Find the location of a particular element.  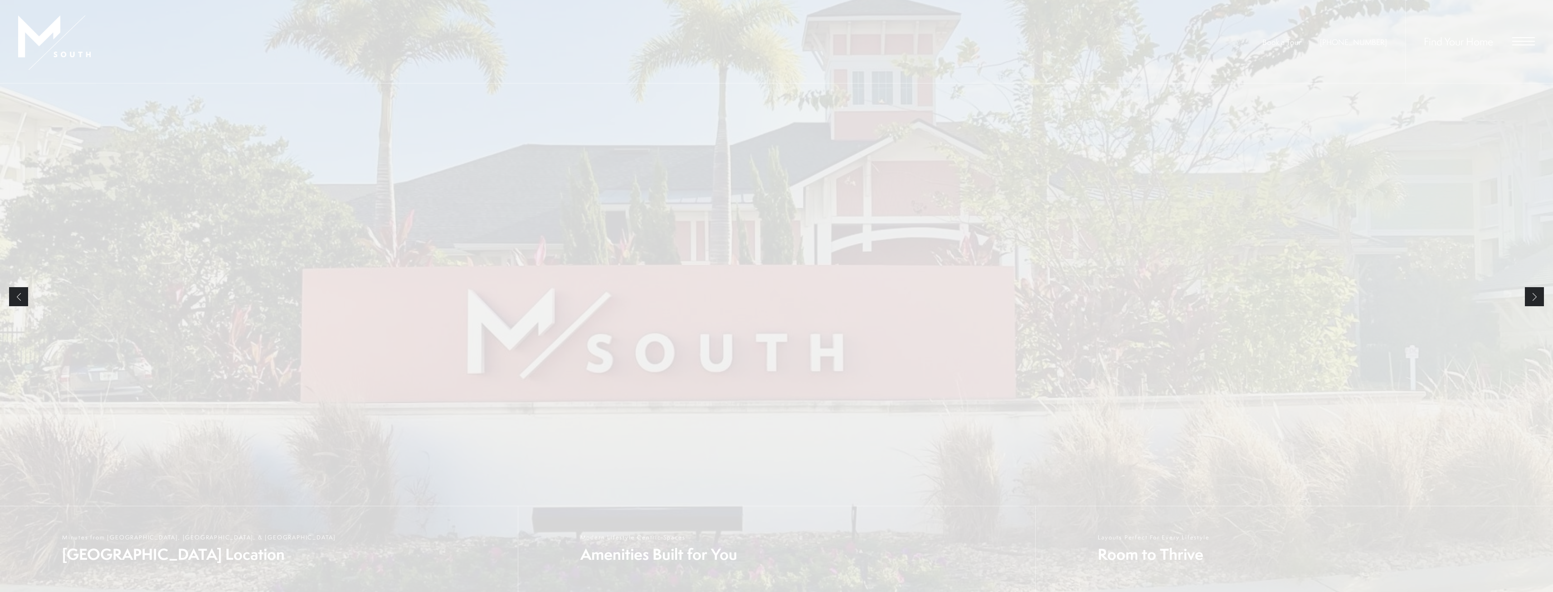

span: Find Your Home is located at coordinates (1459, 41).